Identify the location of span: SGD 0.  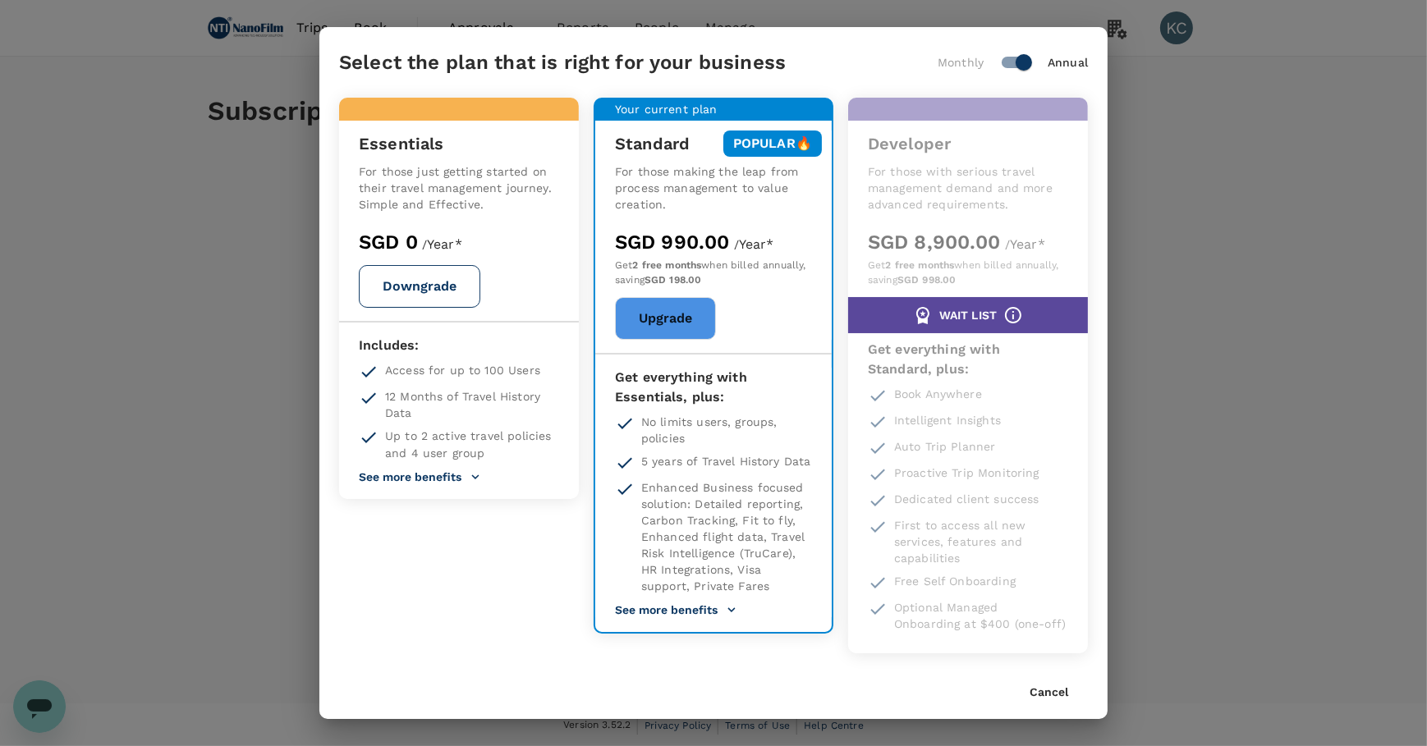
(388, 242).